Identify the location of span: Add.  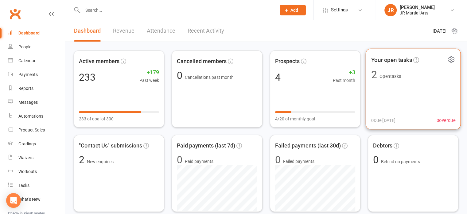
(294, 10).